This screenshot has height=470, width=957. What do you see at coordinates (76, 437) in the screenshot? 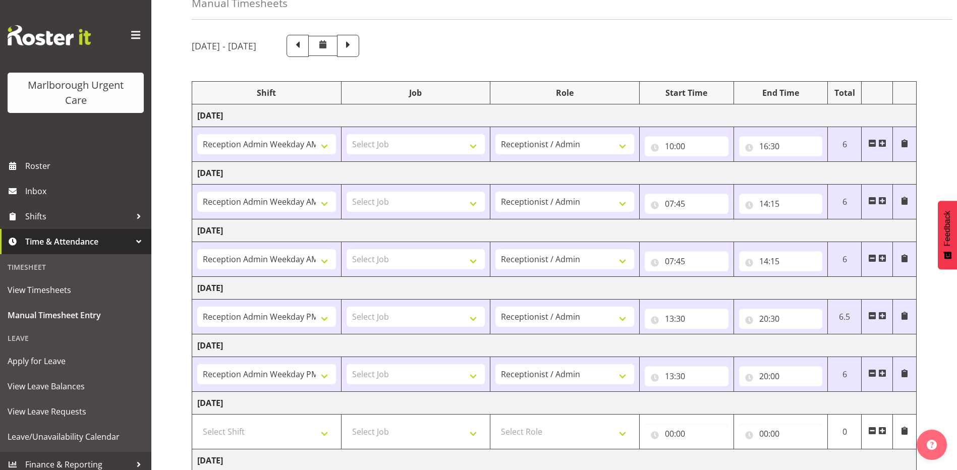
I see `span: Leave/Unavailability Calendar` at bounding box center [76, 437].